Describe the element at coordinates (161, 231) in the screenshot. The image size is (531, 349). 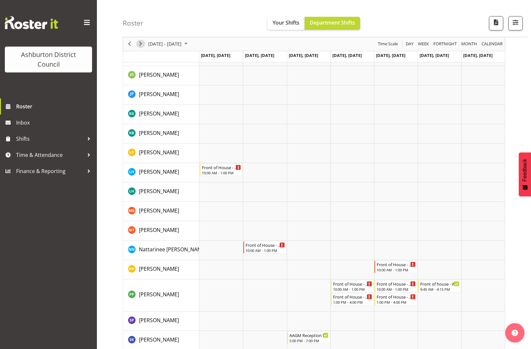
I see `td: Martine Tait resource` at that location.